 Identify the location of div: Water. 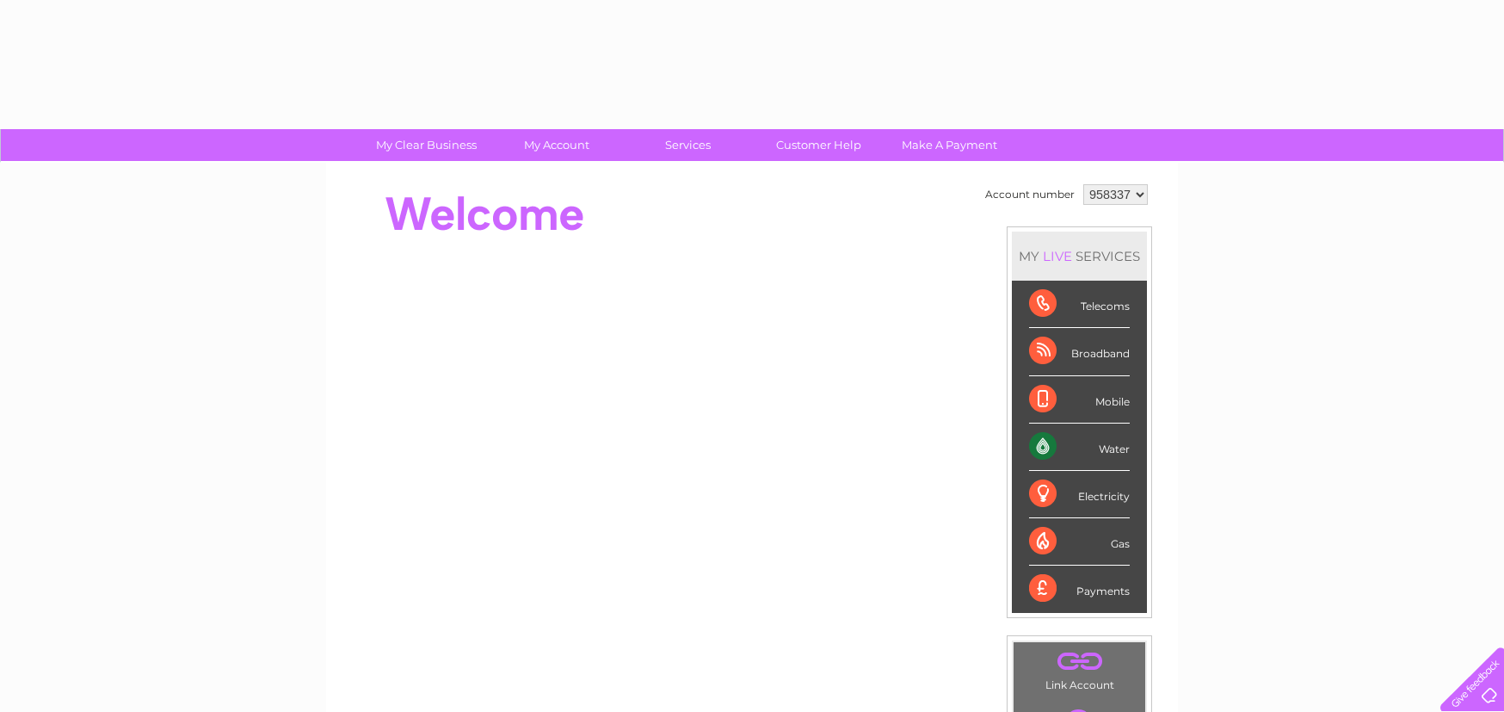
(1079, 447).